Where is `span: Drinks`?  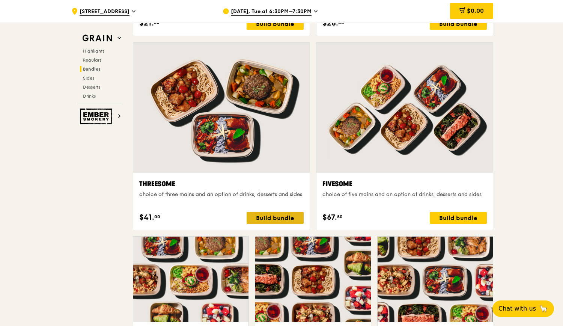
span: Drinks is located at coordinates (89, 96).